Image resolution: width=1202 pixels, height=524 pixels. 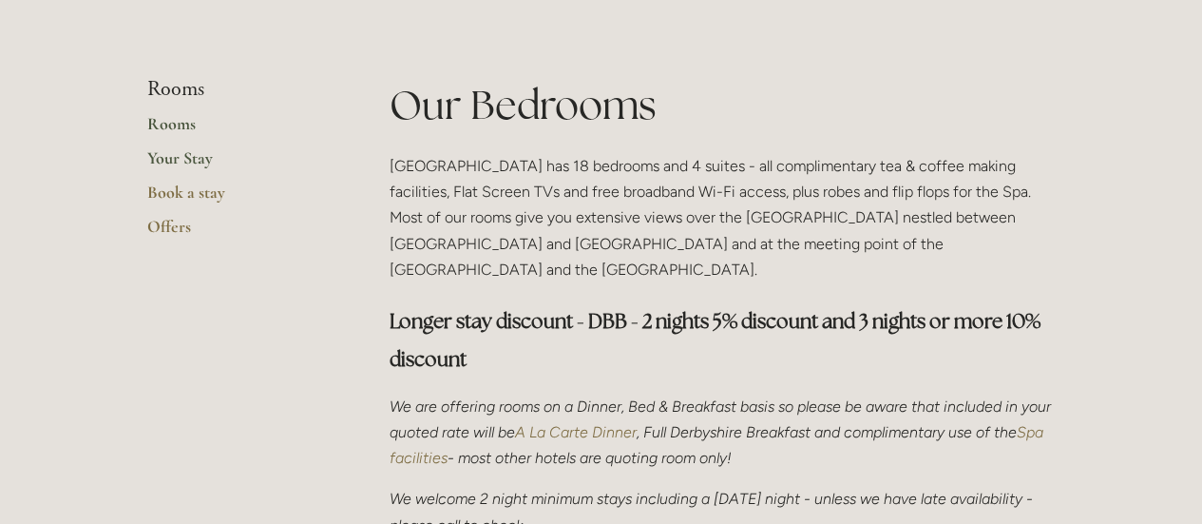 What do you see at coordinates (589, 457) in the screenshot?
I see `em: - most other hotels are quoting room only!` at bounding box center [589, 457].